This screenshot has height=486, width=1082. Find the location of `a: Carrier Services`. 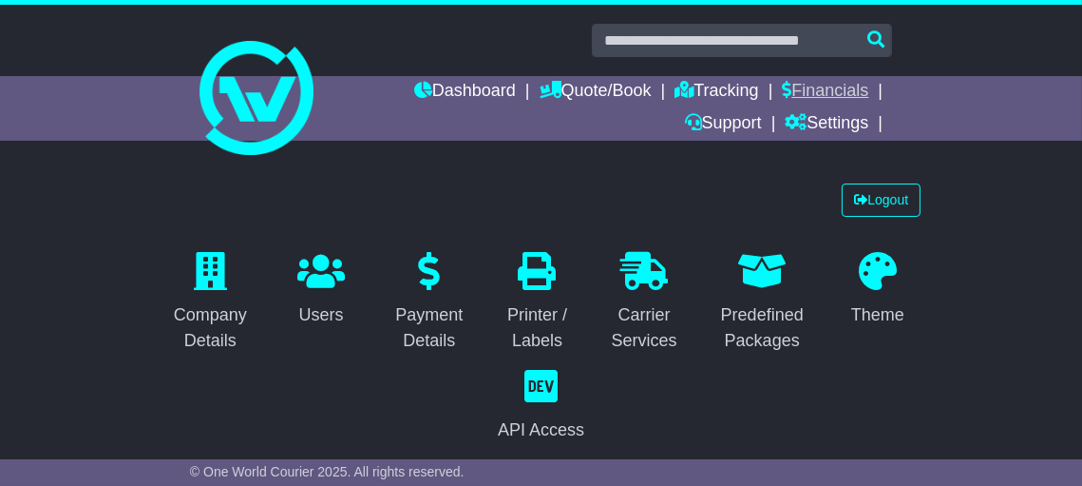

a: Carrier Services is located at coordinates (644, 302).